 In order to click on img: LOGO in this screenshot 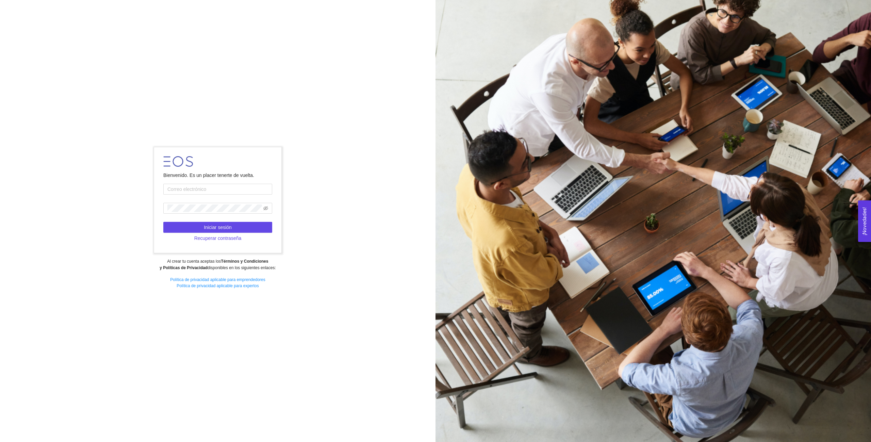, I will do `click(178, 161)`.